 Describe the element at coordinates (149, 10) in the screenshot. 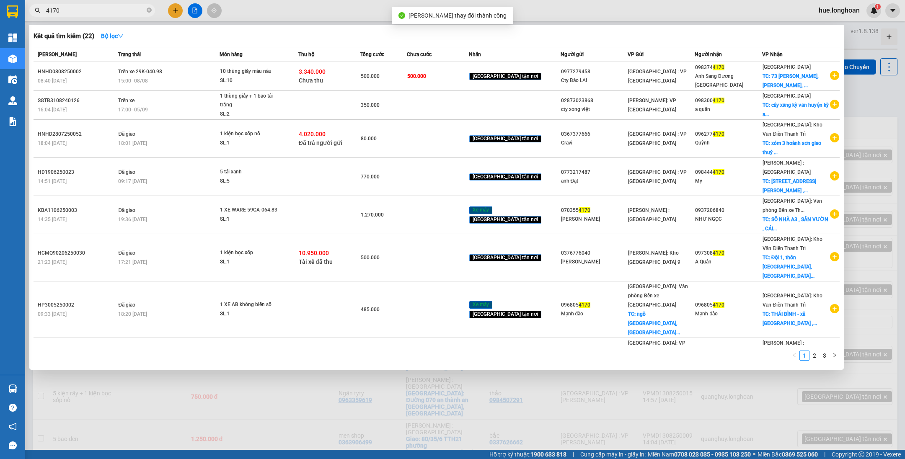

I see `span: close-circle` at that location.